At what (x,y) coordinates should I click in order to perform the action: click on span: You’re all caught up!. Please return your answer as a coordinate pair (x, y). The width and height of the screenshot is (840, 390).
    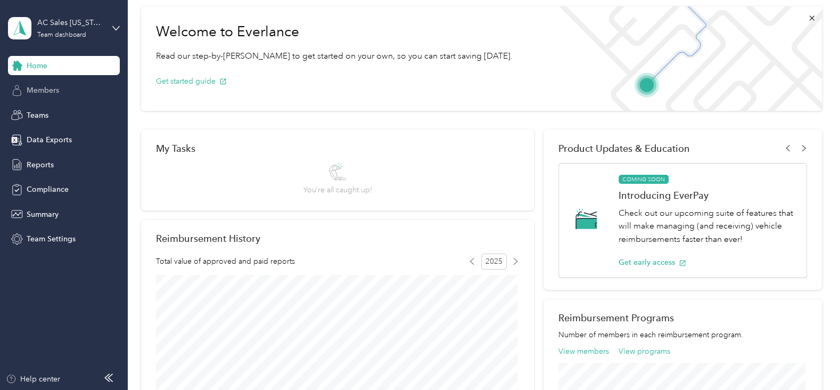
    Looking at the image, I should click on (338, 190).